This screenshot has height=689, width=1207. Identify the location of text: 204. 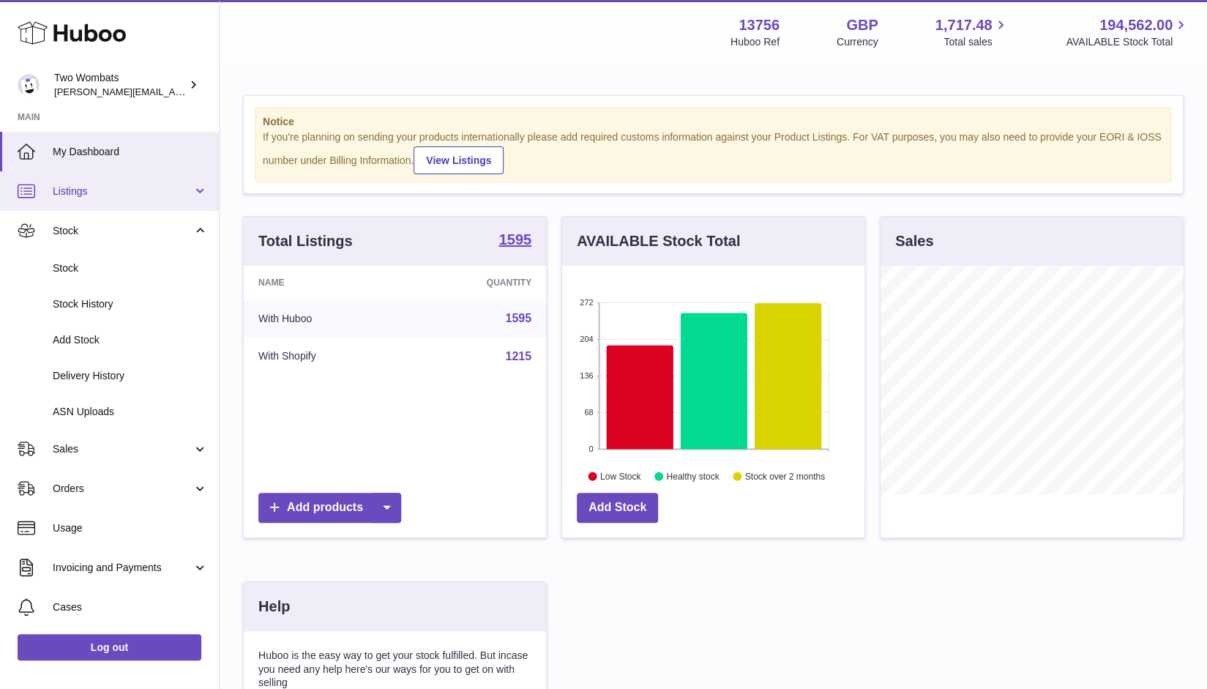
(586, 339).